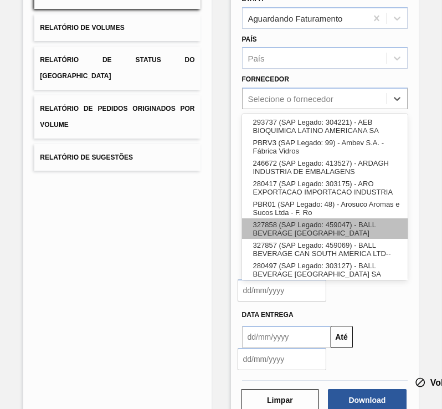 The image size is (442, 409). What do you see at coordinates (342, 337) in the screenshot?
I see `button: Até` at bounding box center [342, 337].